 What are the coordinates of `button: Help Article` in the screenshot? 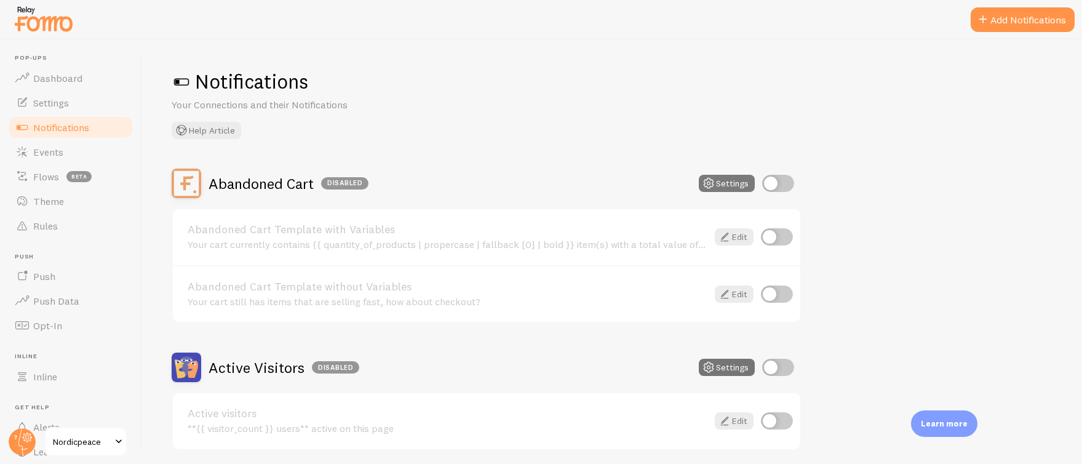 It's located at (206, 130).